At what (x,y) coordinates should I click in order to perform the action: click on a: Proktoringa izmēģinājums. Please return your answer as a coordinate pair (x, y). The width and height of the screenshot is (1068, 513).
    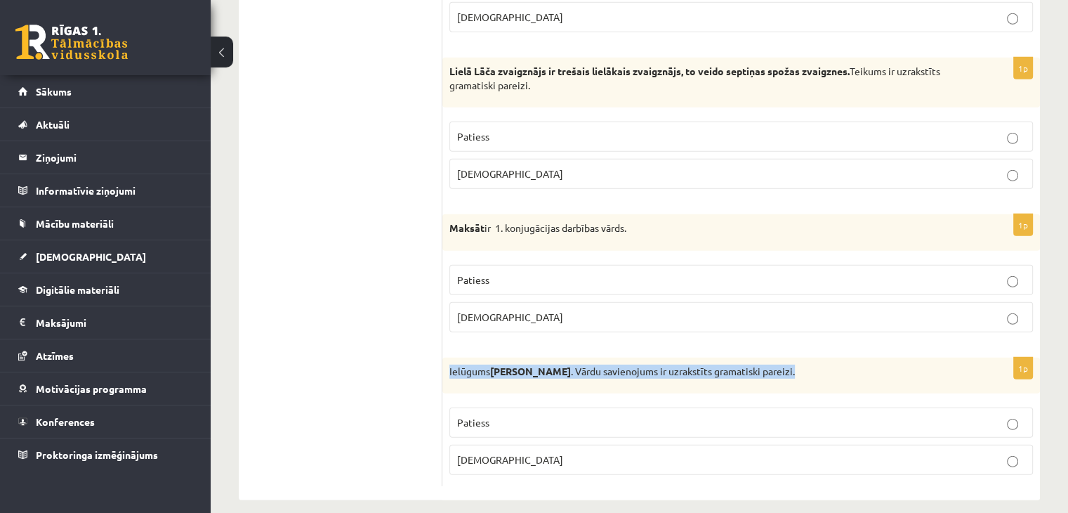
    Looking at the image, I should click on (105, 454).